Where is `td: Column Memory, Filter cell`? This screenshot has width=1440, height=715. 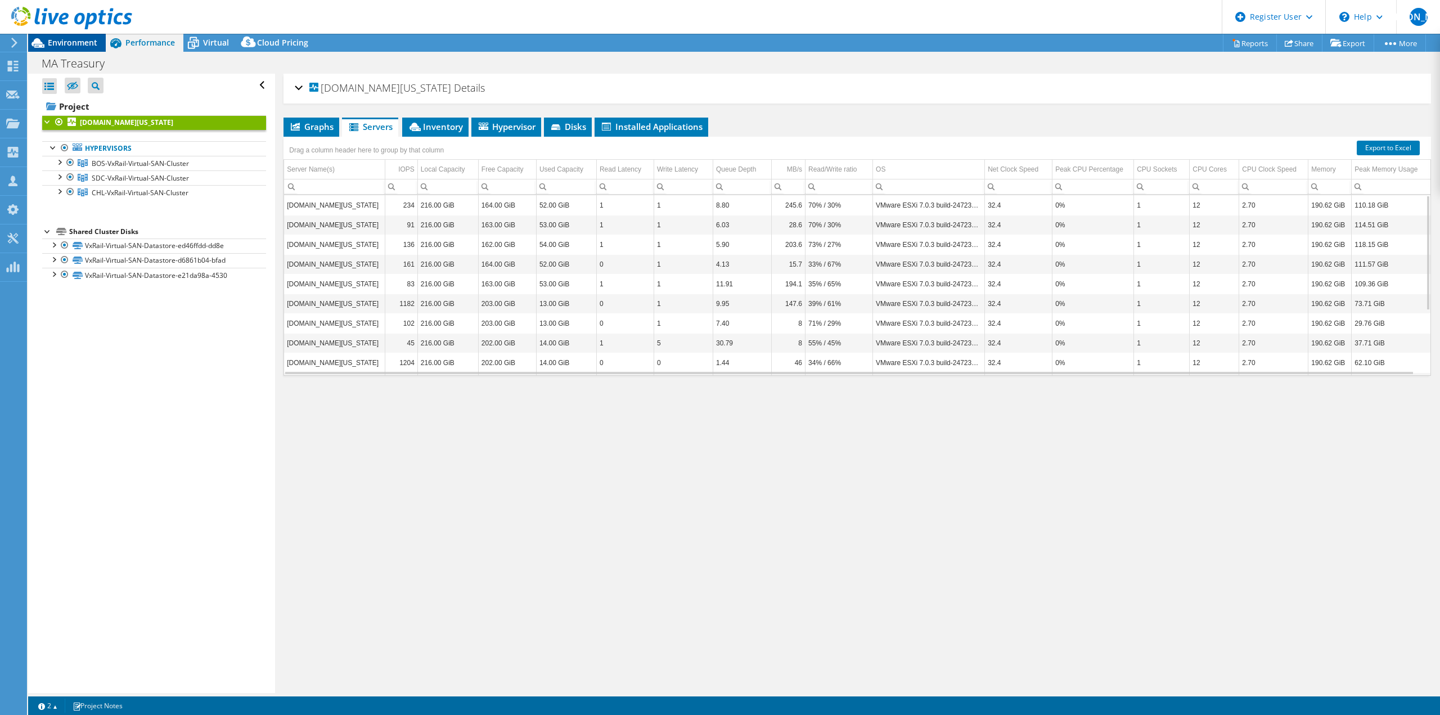 td: Column Memory, Filter cell is located at coordinates (1330, 186).